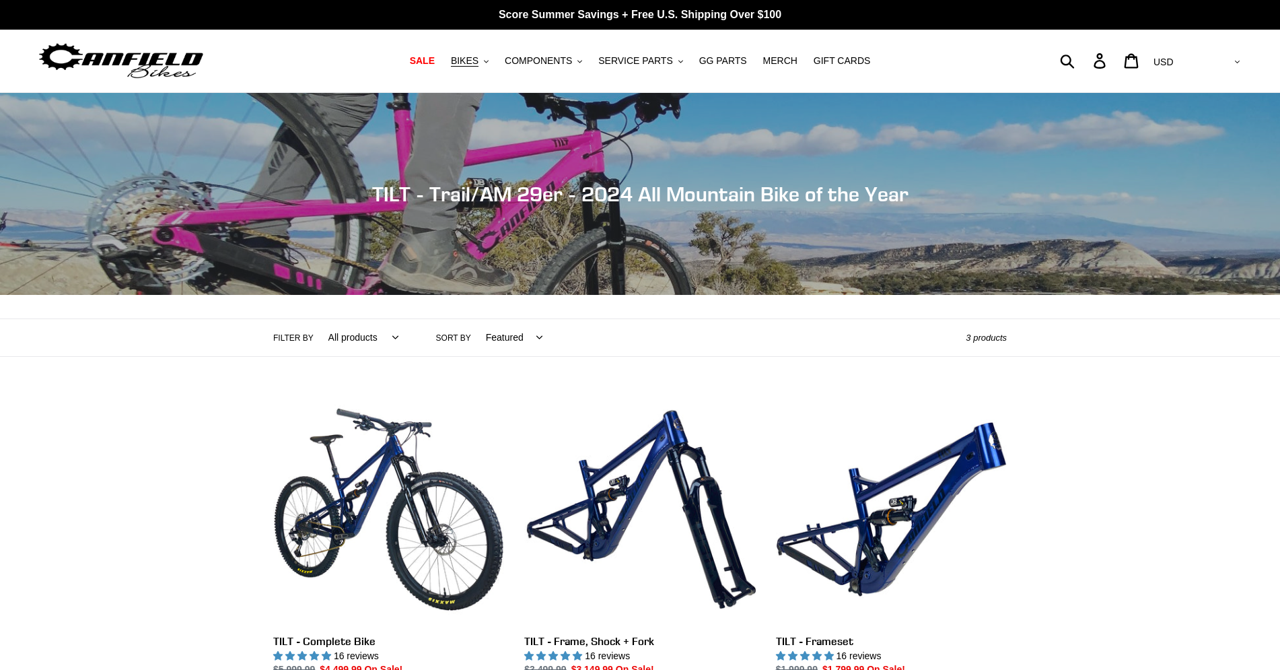 Image resolution: width=1280 pixels, height=670 pixels. Describe the element at coordinates (986, 337) in the screenshot. I see `span: 3 products` at that location.